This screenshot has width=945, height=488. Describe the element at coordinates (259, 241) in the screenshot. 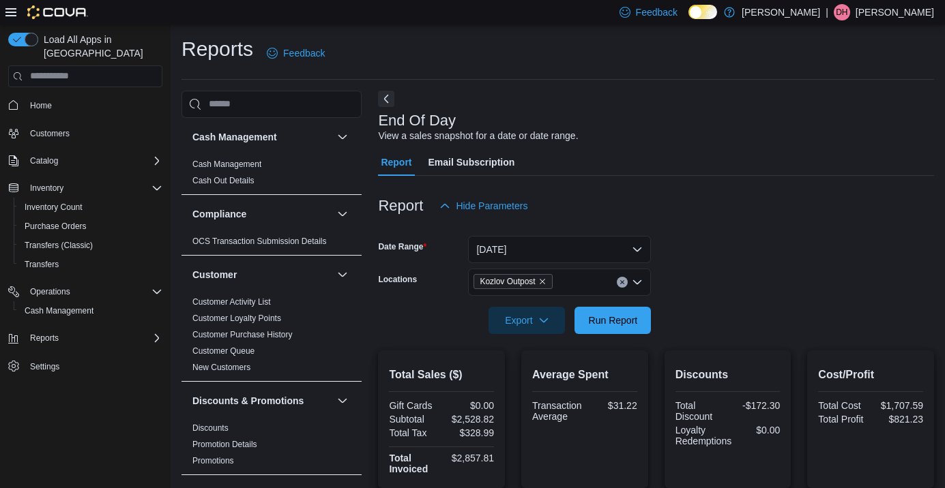

I see `span: OCS Transaction Submission Details` at that location.